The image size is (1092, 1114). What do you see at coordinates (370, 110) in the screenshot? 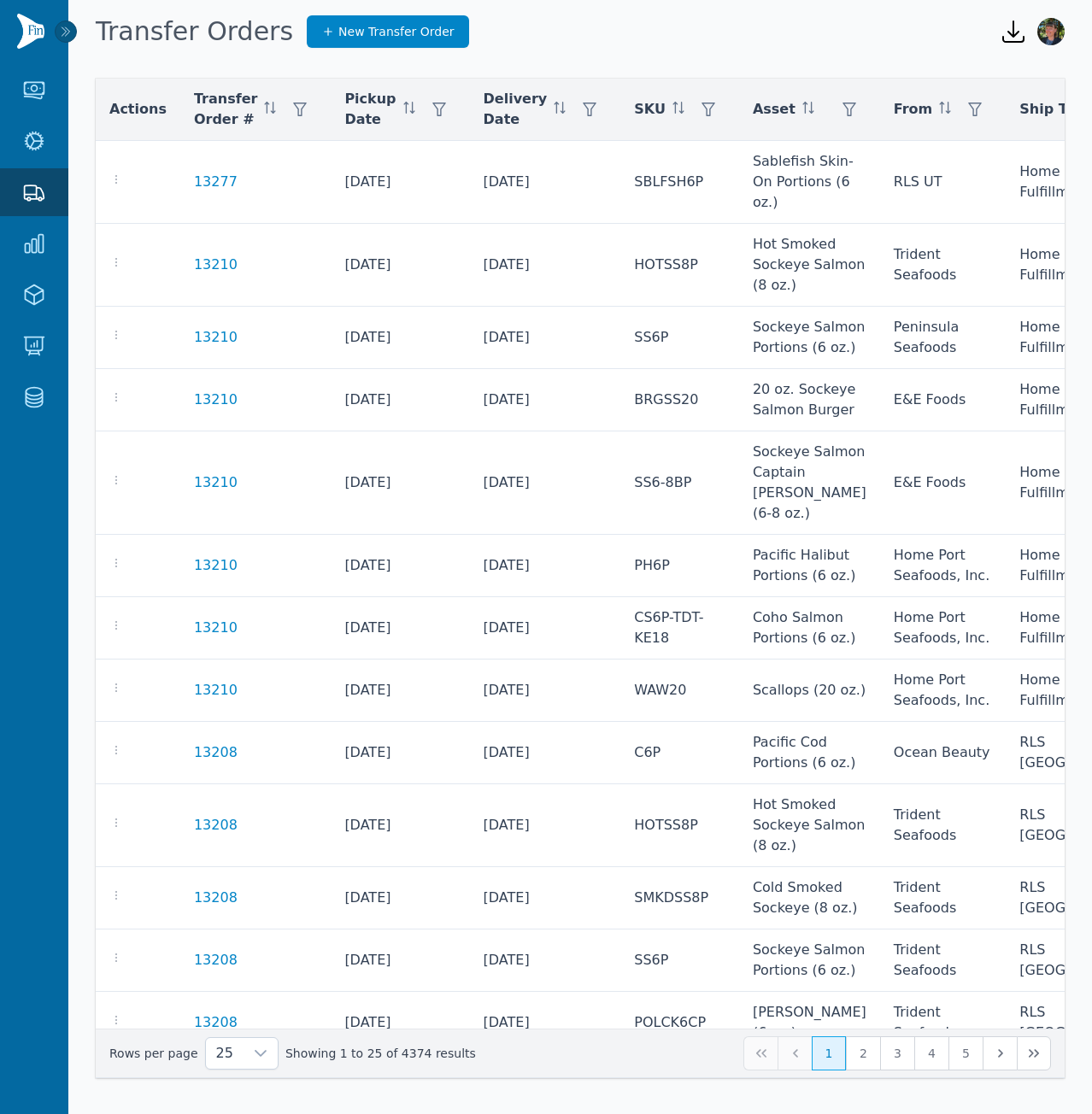
I see `span: Pickup Date` at bounding box center [370, 110].